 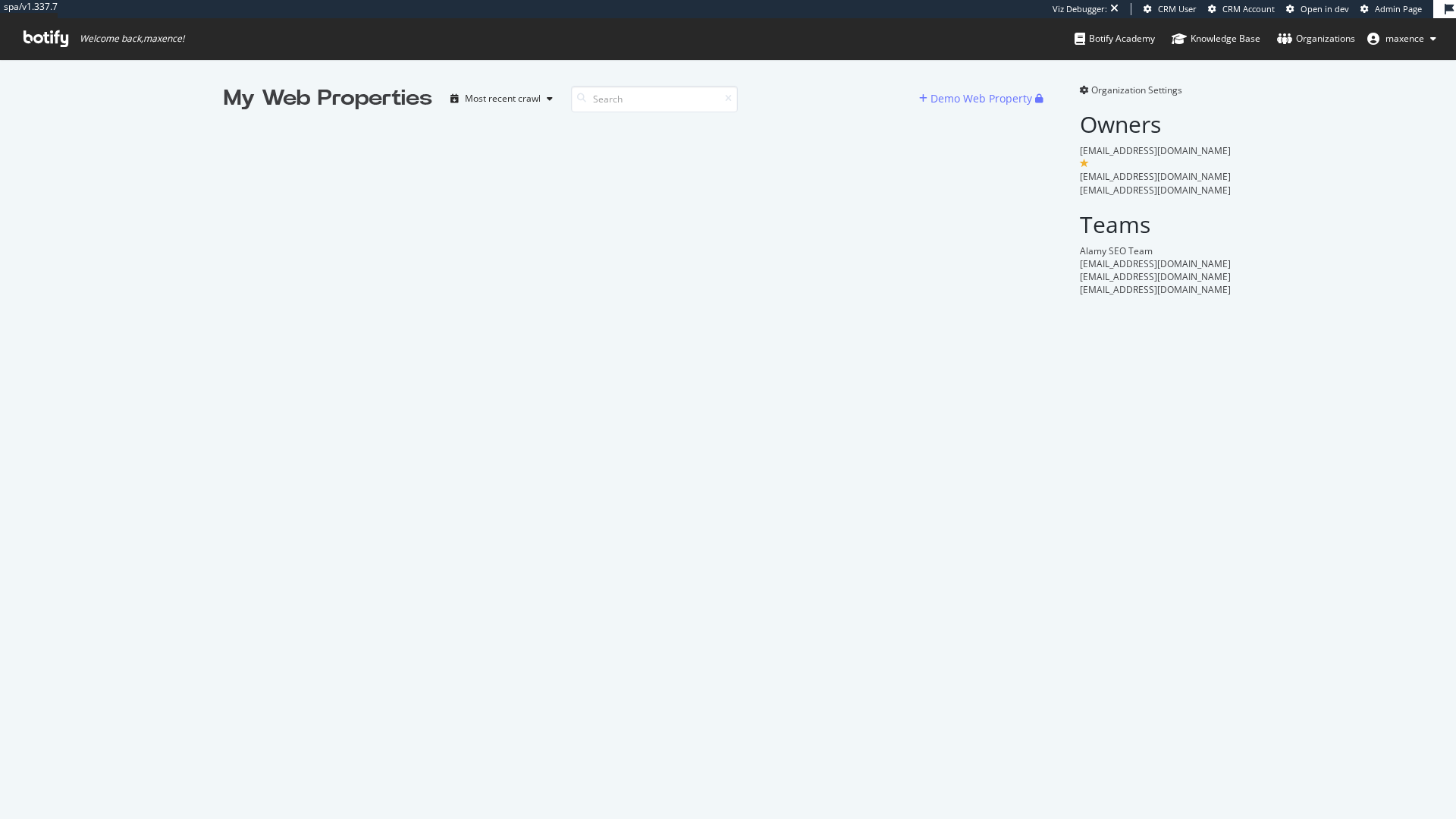 What do you see at coordinates (1115, 38) in the screenshot?
I see `a: Botify Academy` at bounding box center [1115, 38].